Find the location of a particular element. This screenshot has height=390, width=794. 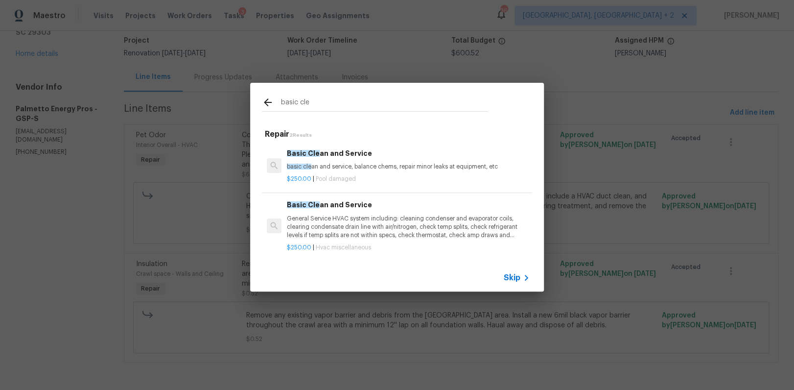

span: Hvac miscellaneous is located at coordinates (343, 247).